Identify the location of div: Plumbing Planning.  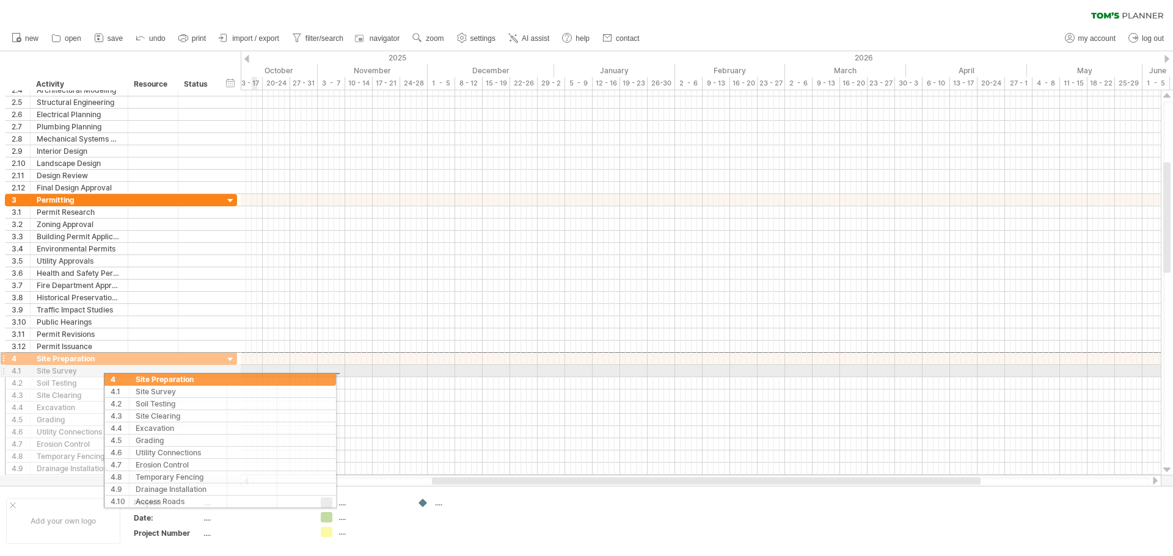
(79, 126).